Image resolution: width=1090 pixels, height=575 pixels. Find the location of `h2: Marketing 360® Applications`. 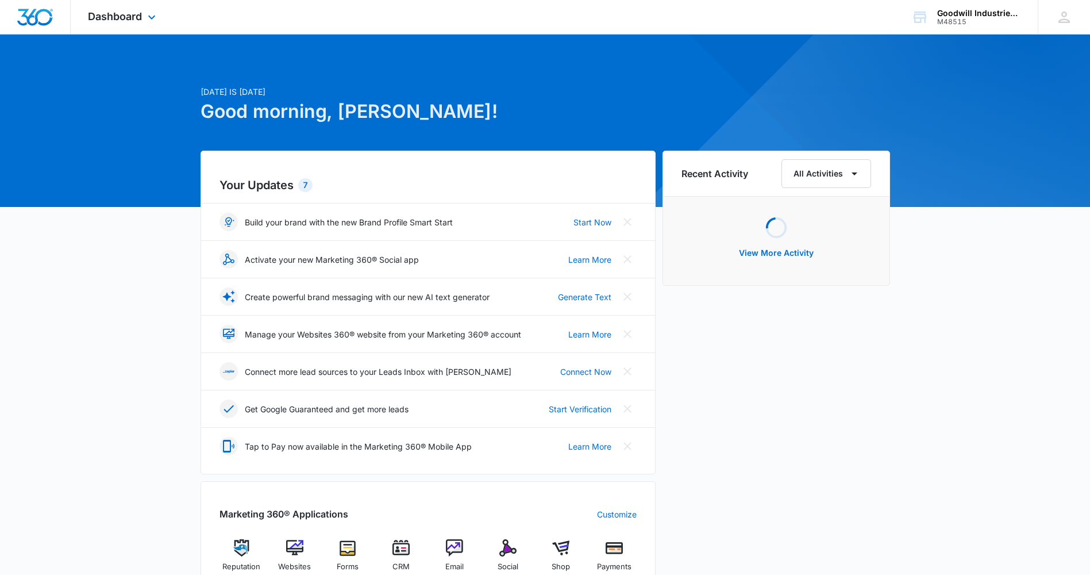

h2: Marketing 360® Applications is located at coordinates (284, 514).